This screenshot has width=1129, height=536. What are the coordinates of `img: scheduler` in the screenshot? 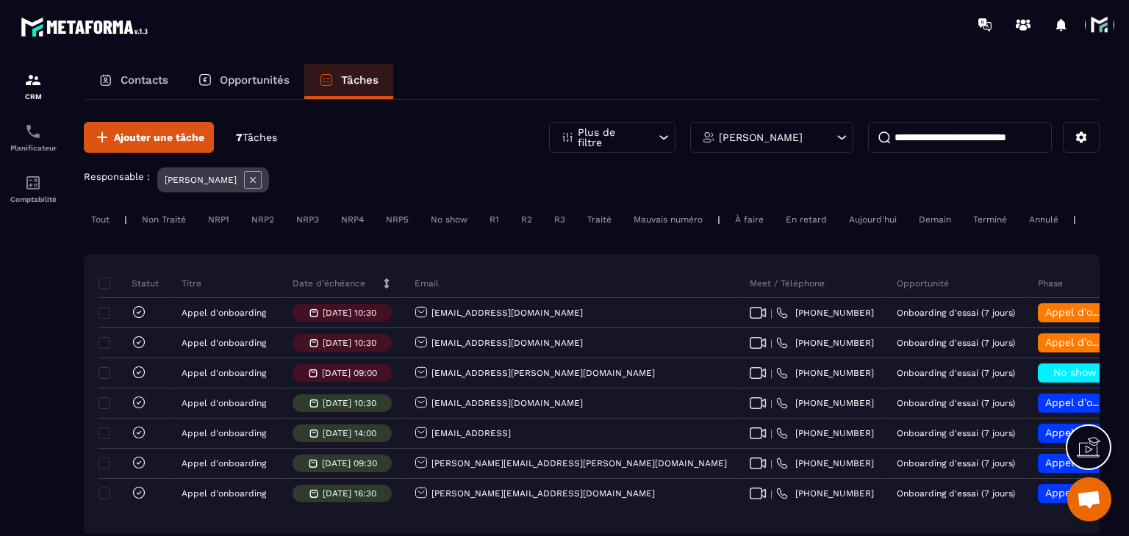 It's located at (33, 132).